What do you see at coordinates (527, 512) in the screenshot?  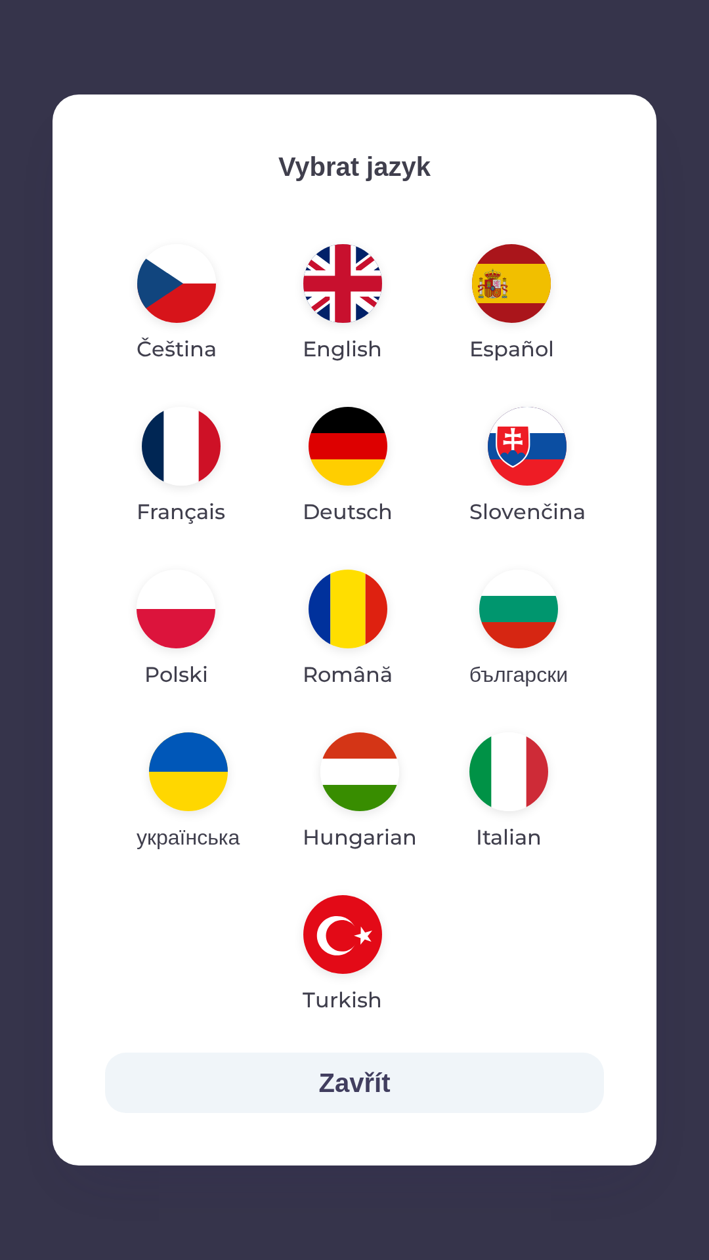 I see `p: Slovenčina` at bounding box center [527, 512].